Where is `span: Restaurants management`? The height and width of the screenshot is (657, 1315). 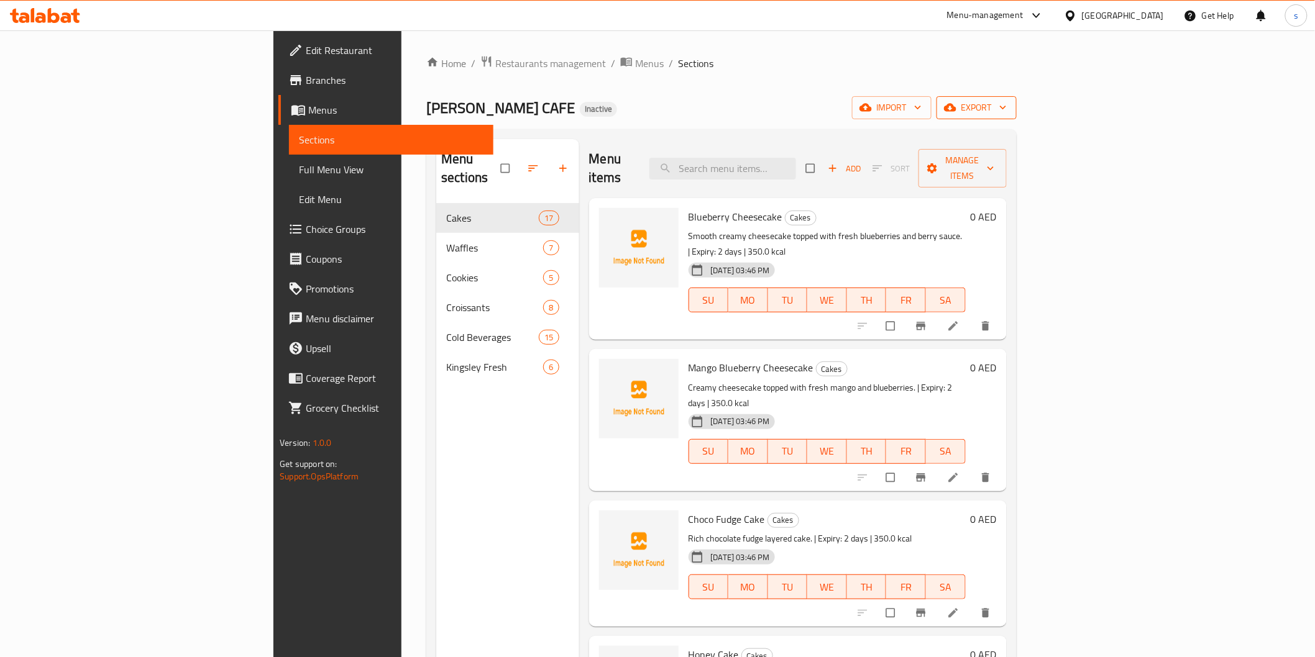
span: Restaurants management is located at coordinates (550, 63).